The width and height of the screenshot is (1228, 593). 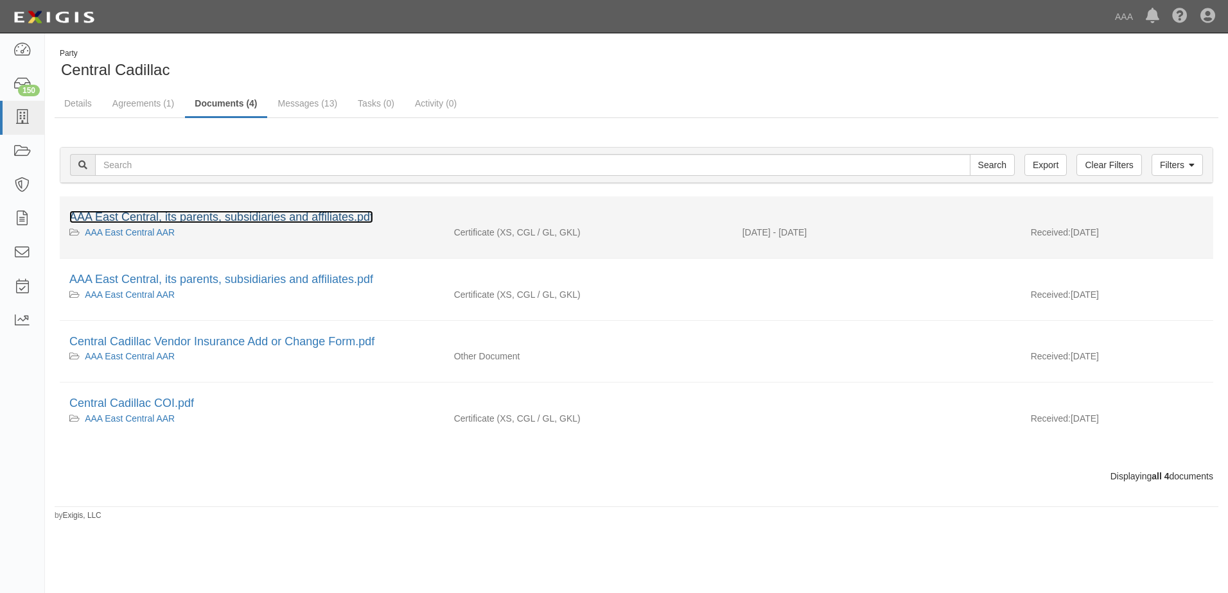 What do you see at coordinates (225, 104) in the screenshot?
I see `a: Documents (4)` at bounding box center [225, 104].